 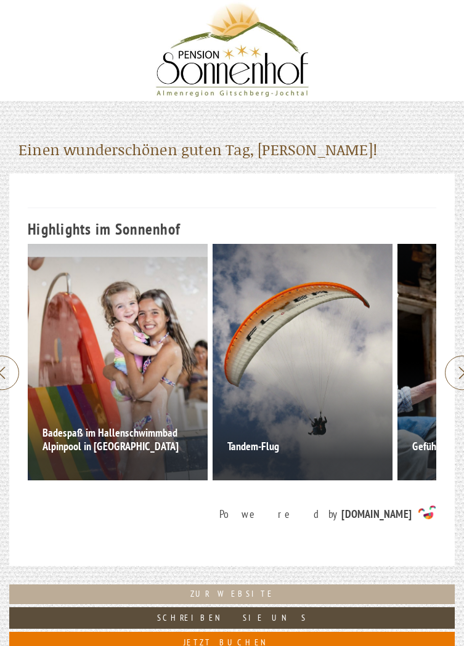 I want to click on a: Tandem-Flug, so click(x=302, y=362).